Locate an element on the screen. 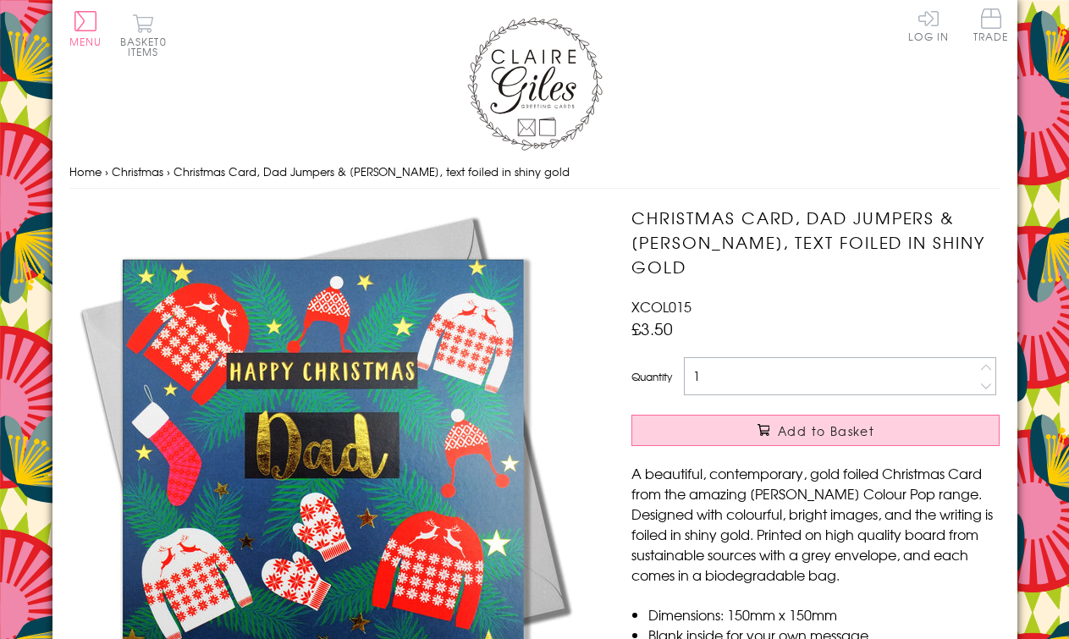 The height and width of the screenshot is (639, 1069). label: Quantity is located at coordinates (652, 377).